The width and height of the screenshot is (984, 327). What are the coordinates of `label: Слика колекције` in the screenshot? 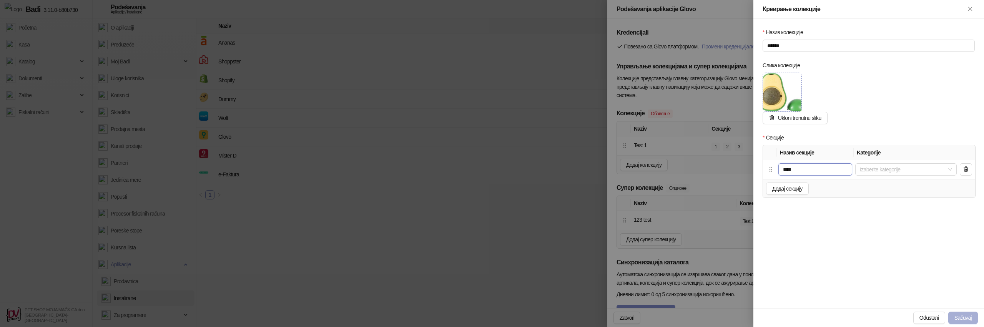 It's located at (784, 65).